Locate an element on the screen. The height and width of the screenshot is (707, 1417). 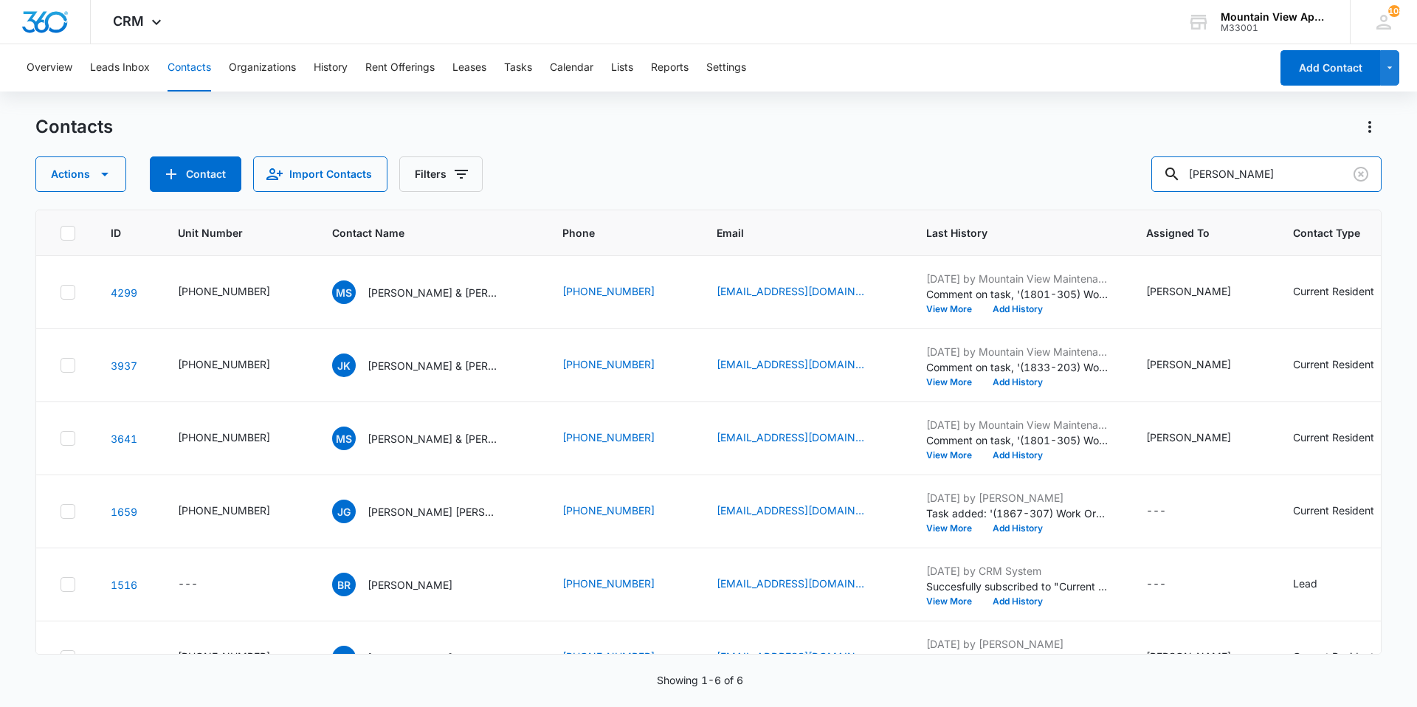
button: Leases is located at coordinates (469, 68).